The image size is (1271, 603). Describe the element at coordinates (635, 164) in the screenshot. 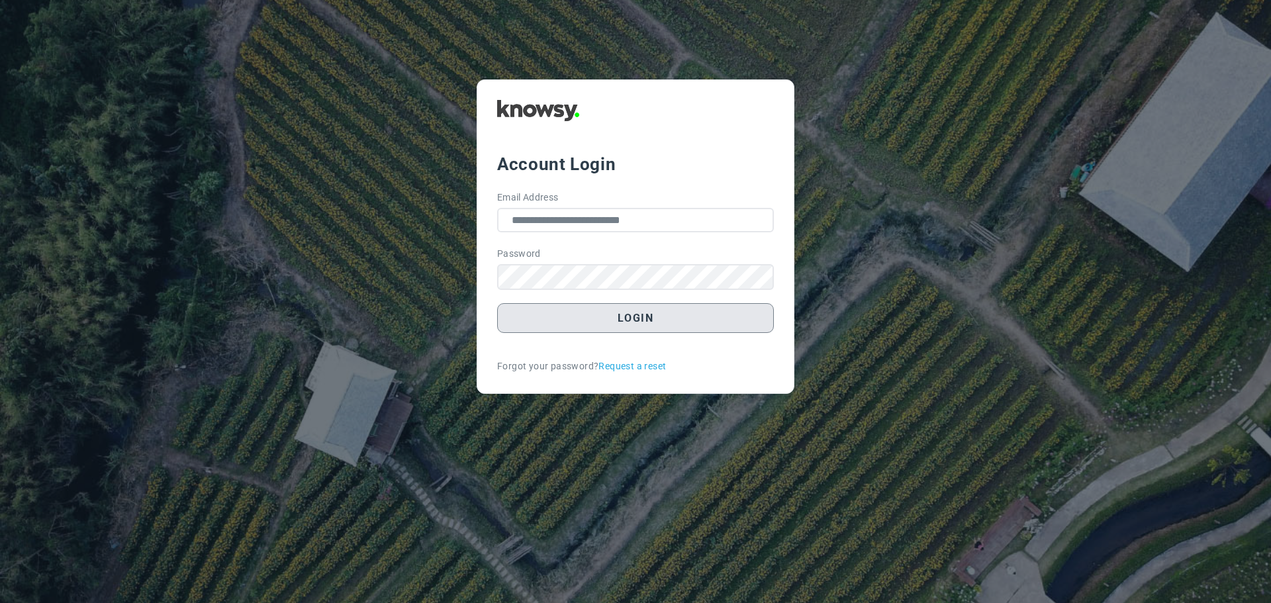

I see `div: Account Login` at that location.